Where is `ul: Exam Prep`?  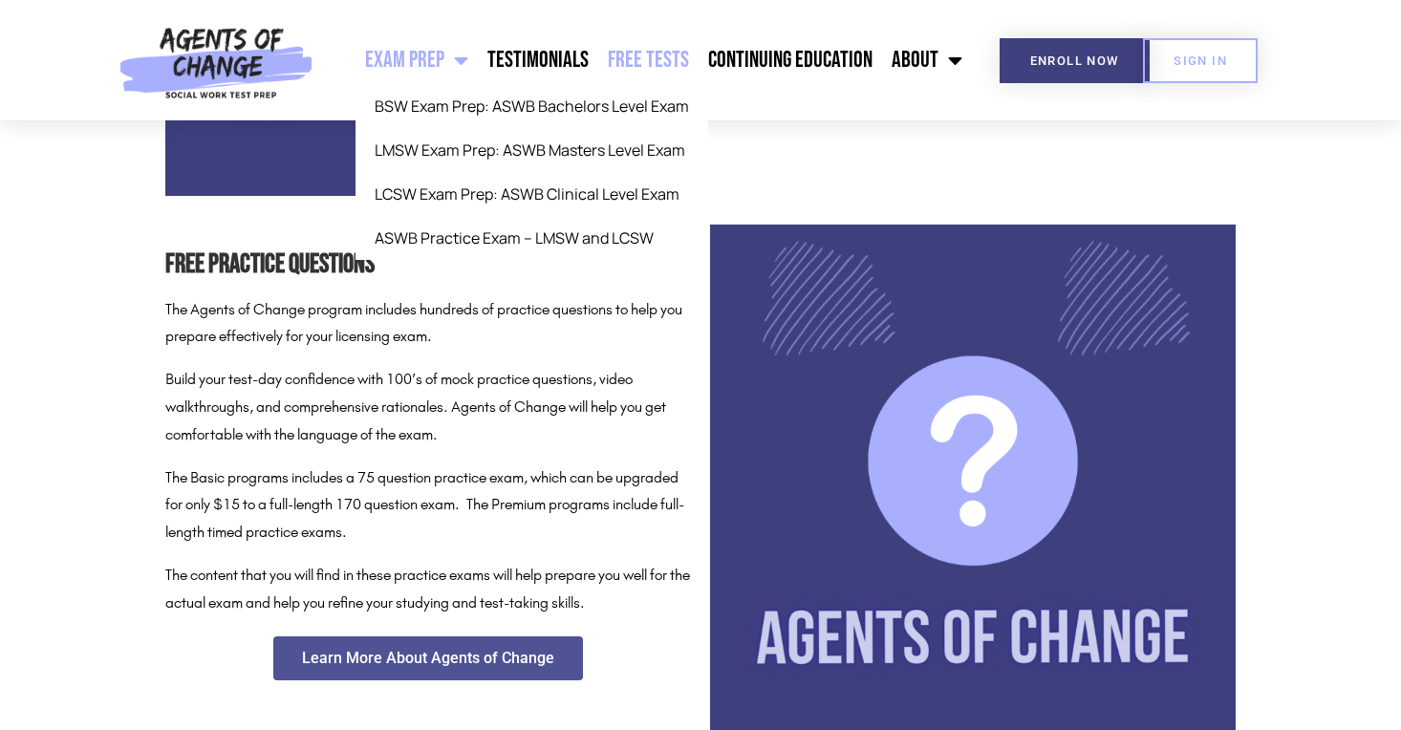
ul: Exam Prep is located at coordinates (531, 172).